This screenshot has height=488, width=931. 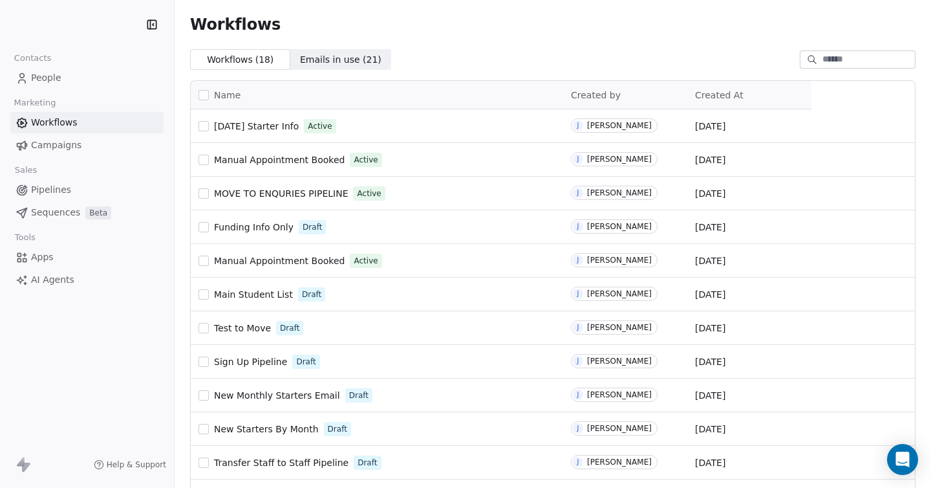 I want to click on span: People, so click(x=46, y=78).